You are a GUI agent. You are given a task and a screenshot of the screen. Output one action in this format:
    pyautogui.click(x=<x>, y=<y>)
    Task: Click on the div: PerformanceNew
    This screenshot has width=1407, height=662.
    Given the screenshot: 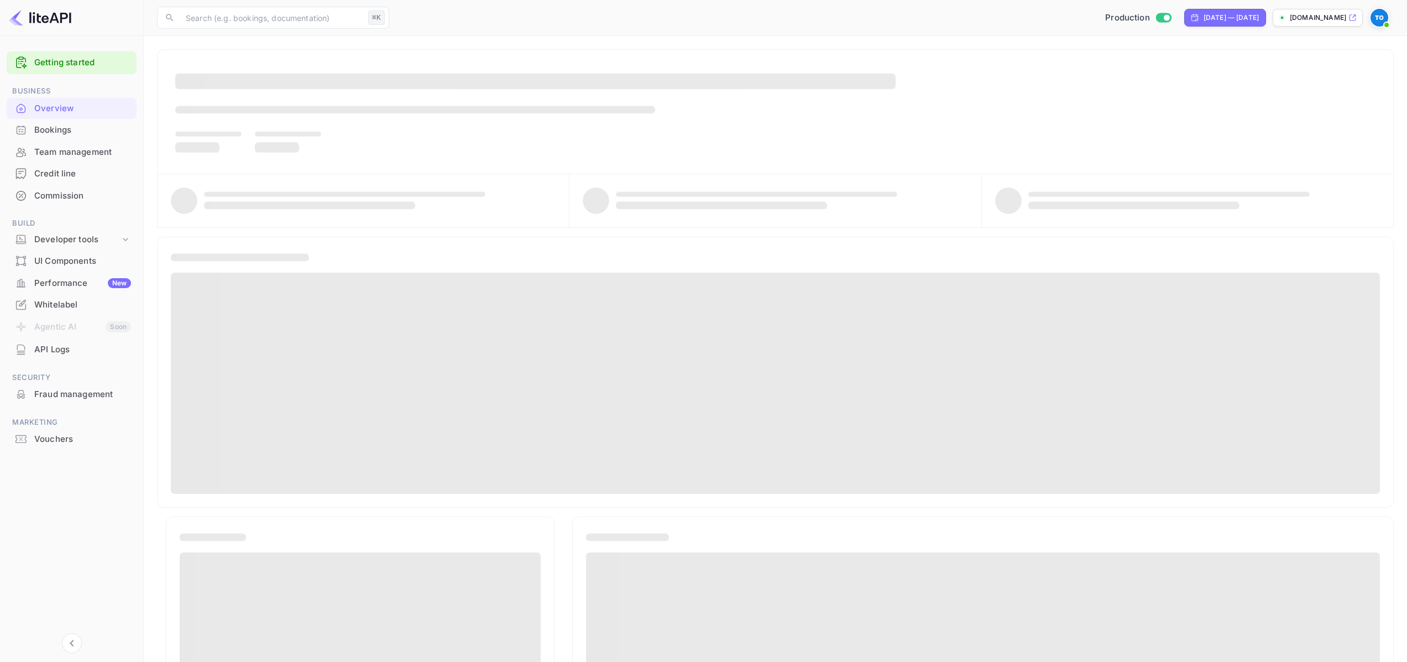 What is the action you would take?
    pyautogui.click(x=71, y=283)
    